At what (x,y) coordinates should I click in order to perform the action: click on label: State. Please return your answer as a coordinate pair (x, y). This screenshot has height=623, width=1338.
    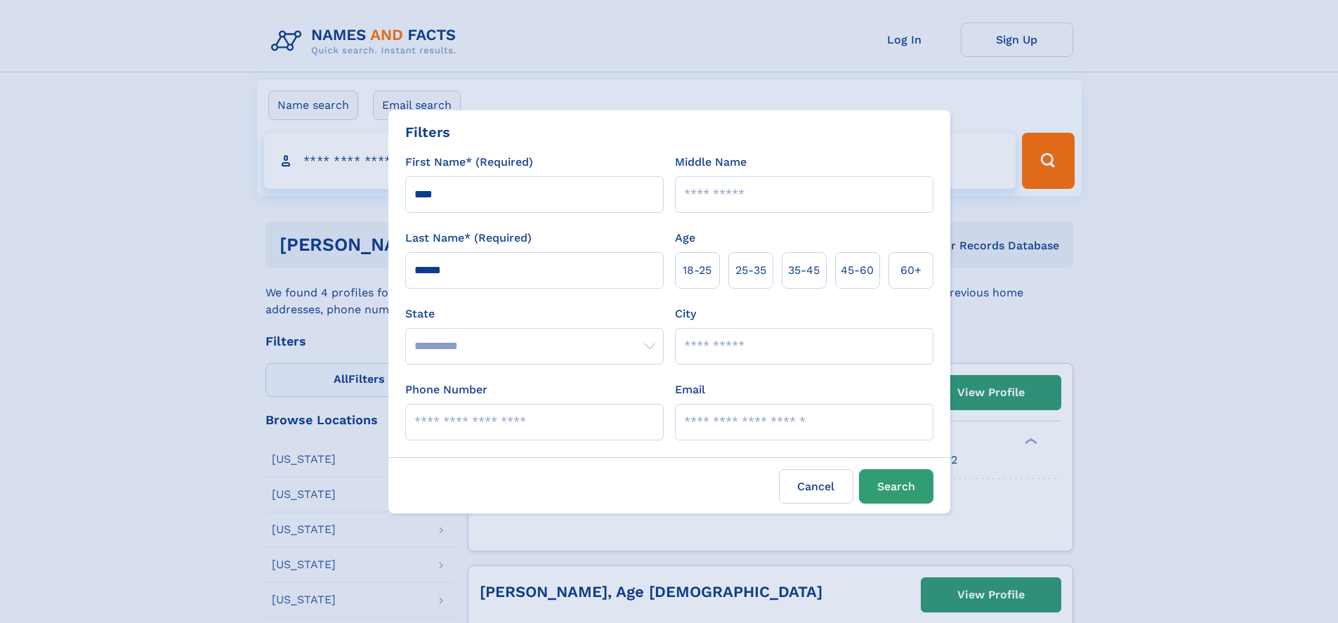
    Looking at the image, I should click on (534, 314).